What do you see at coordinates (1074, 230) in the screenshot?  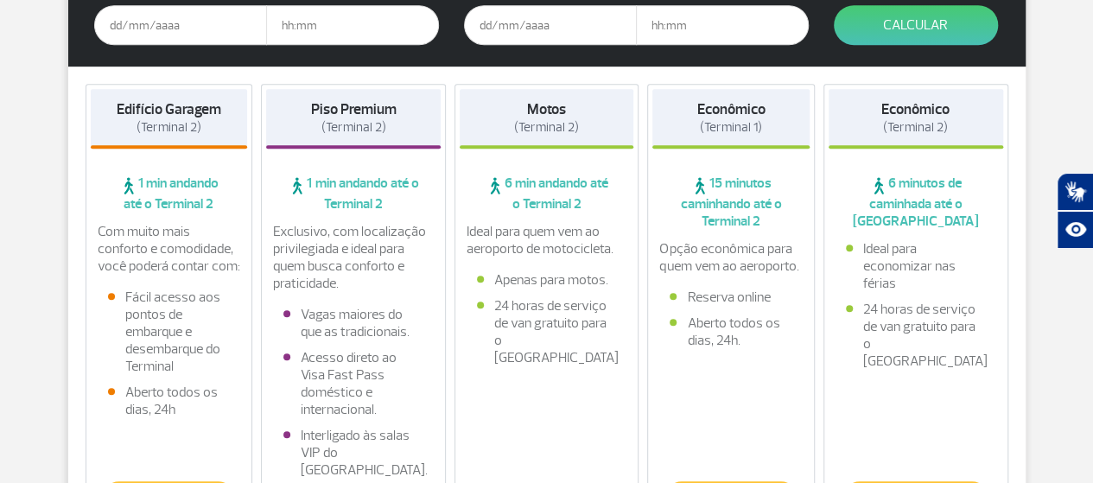 I see `button: Abrir recursos assistivos.` at bounding box center [1074, 230].